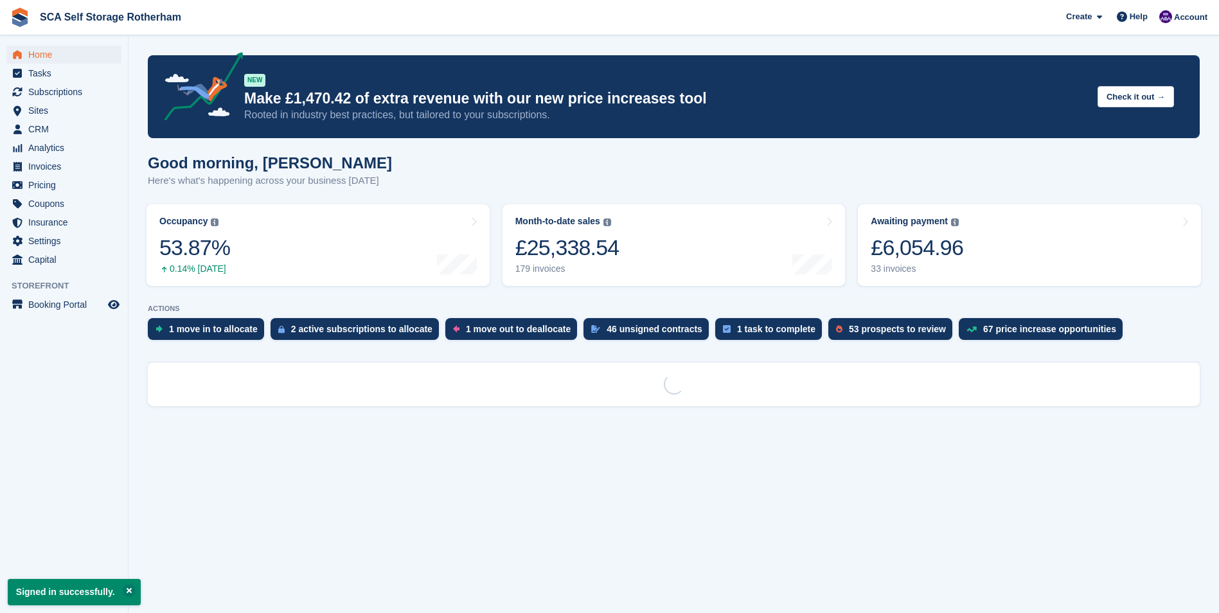 Image resolution: width=1219 pixels, height=613 pixels. Describe the element at coordinates (1030, 245) in the screenshot. I see `a: Awaiting payment £6,054.96 33 invoices` at that location.